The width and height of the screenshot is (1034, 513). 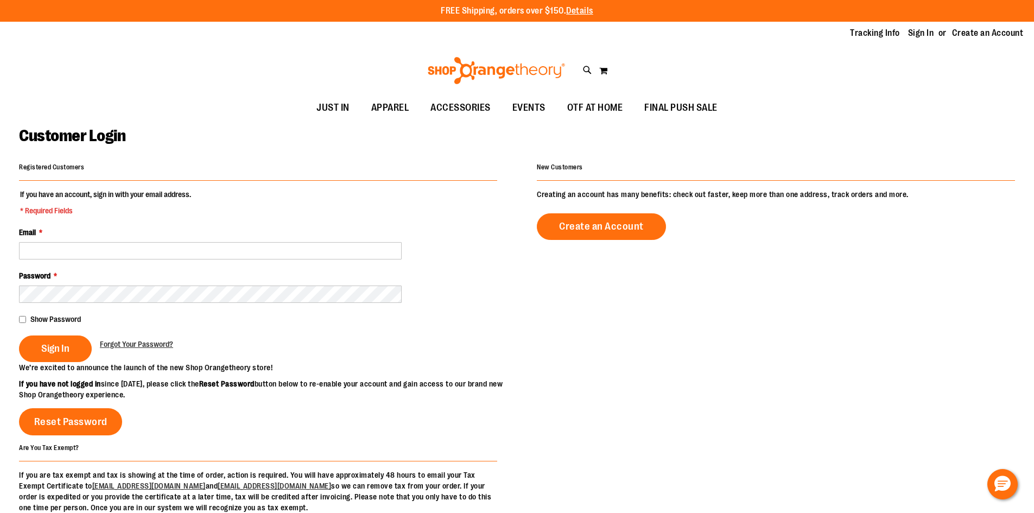 I want to click on span: Reset Password, so click(x=71, y=422).